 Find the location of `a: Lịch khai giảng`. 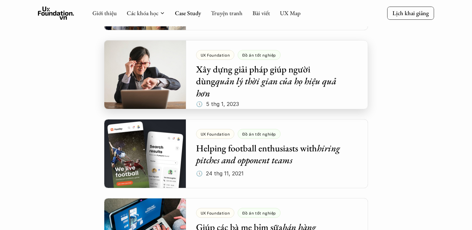

a: Lịch khai giảng is located at coordinates (410, 13).